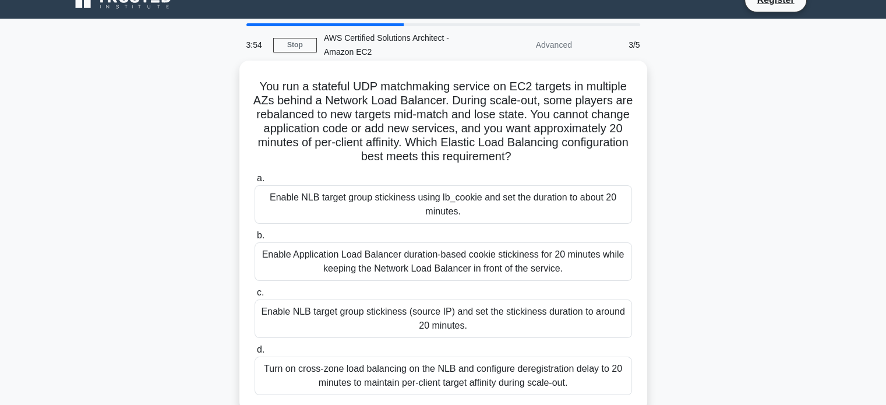 This screenshot has width=886, height=405. I want to click on div: 3/5, so click(613, 45).